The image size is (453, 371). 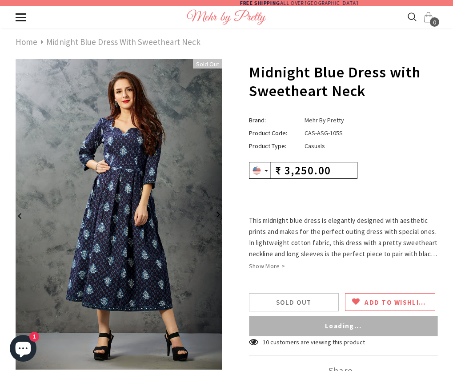 I want to click on label: 10, so click(x=266, y=342).